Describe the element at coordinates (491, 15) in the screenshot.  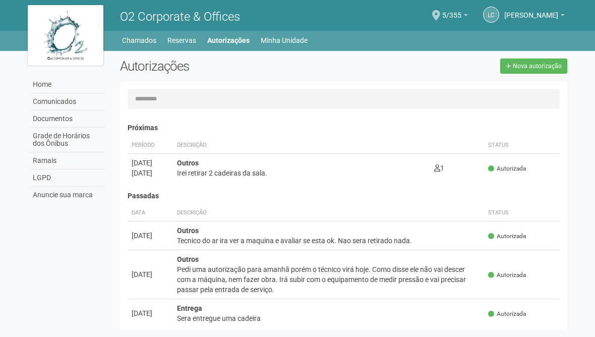
I see `a: lc` at that location.